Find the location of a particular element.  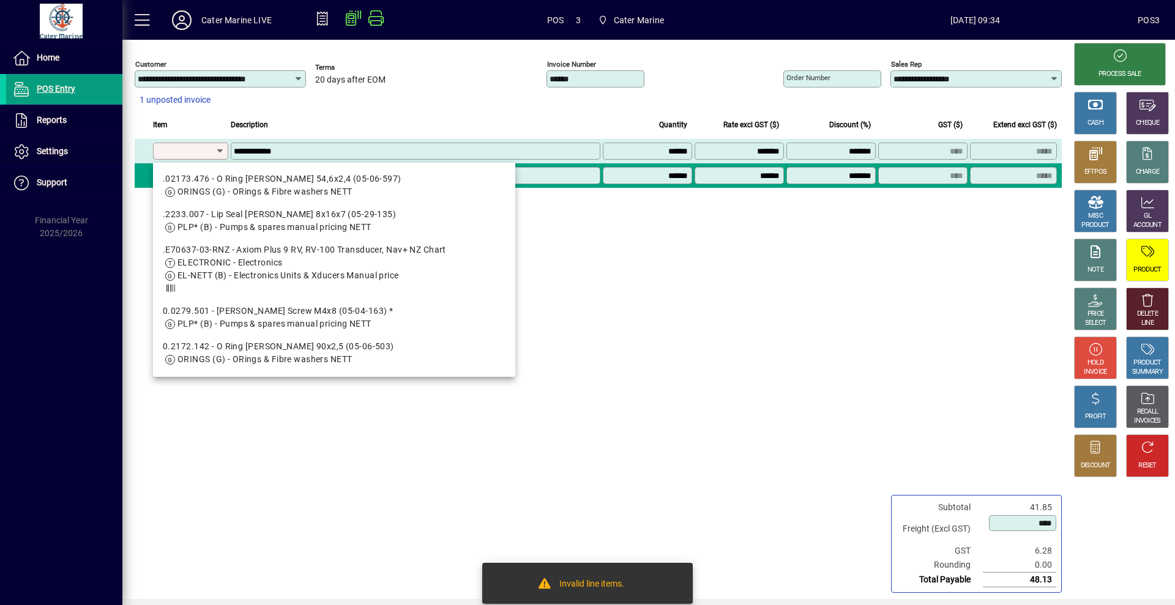

span: POS is located at coordinates (556, 20).